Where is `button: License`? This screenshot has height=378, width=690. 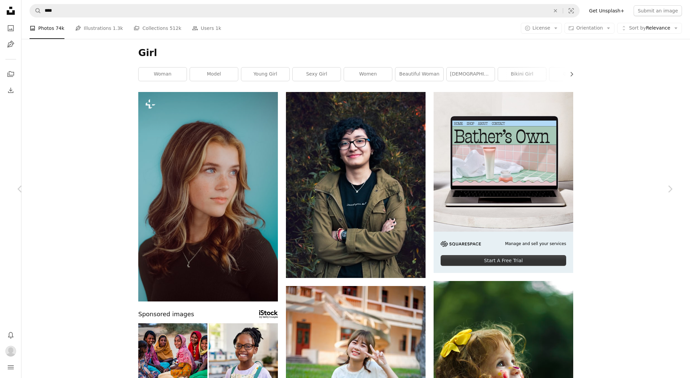 button: License is located at coordinates (541, 28).